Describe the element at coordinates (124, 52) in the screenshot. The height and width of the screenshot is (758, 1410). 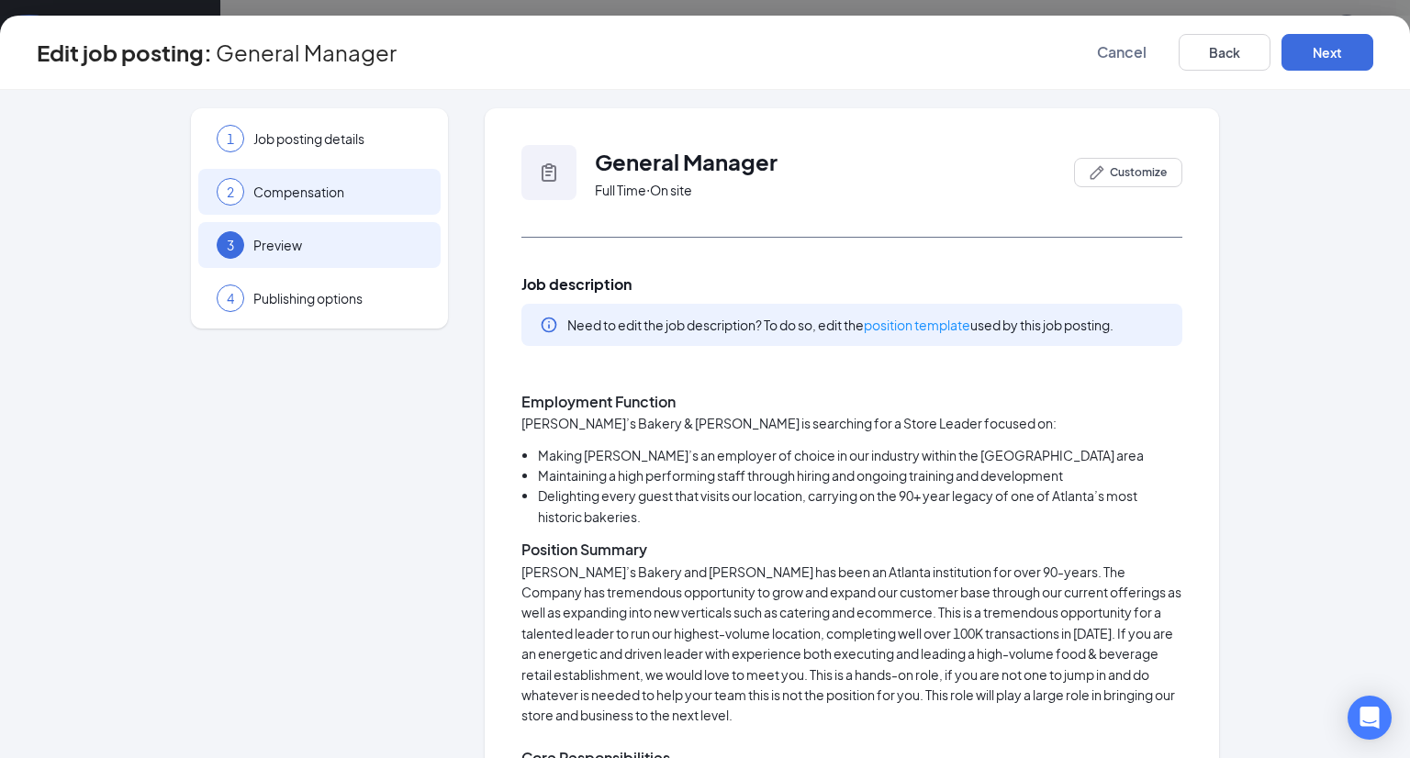
I see `h3: Edit job posting:` at that location.